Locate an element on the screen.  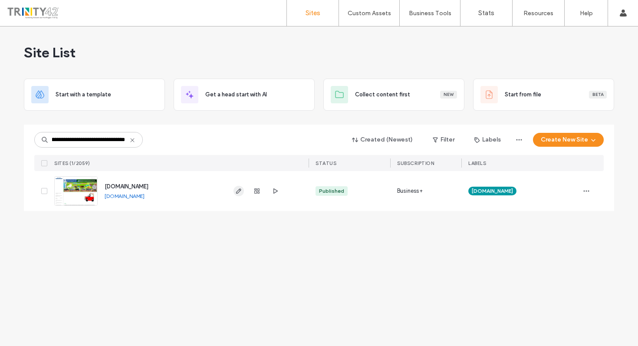
span: Help is located at coordinates (29, 10).